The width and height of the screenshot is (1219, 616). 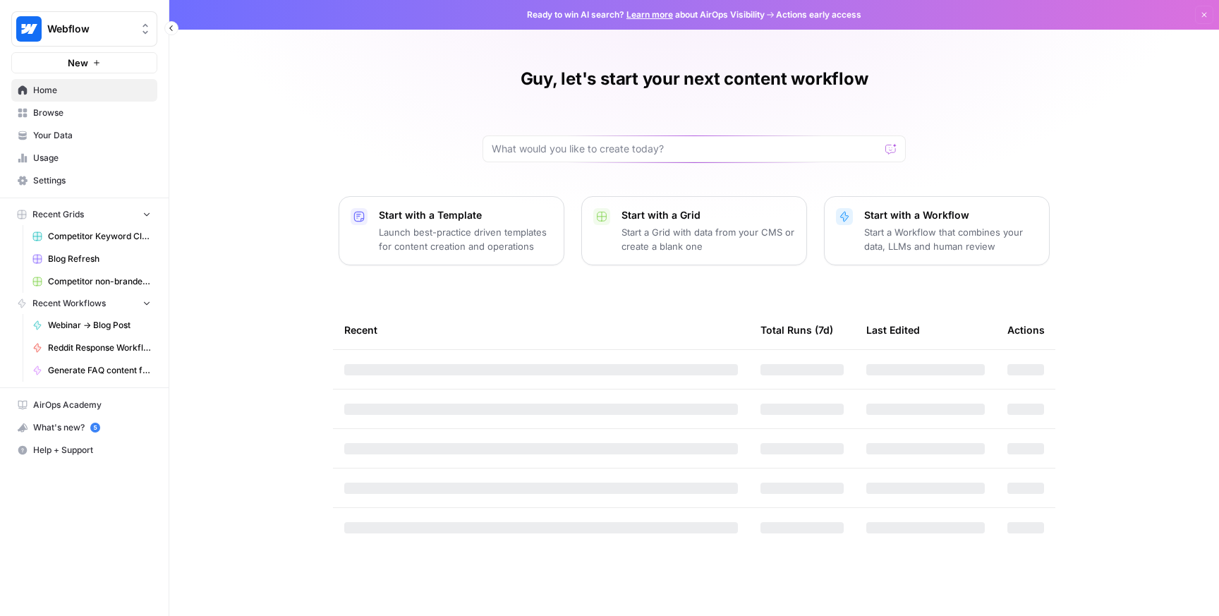 What do you see at coordinates (99, 348) in the screenshot?
I see `span: Reddit Response Workflow` at bounding box center [99, 348].